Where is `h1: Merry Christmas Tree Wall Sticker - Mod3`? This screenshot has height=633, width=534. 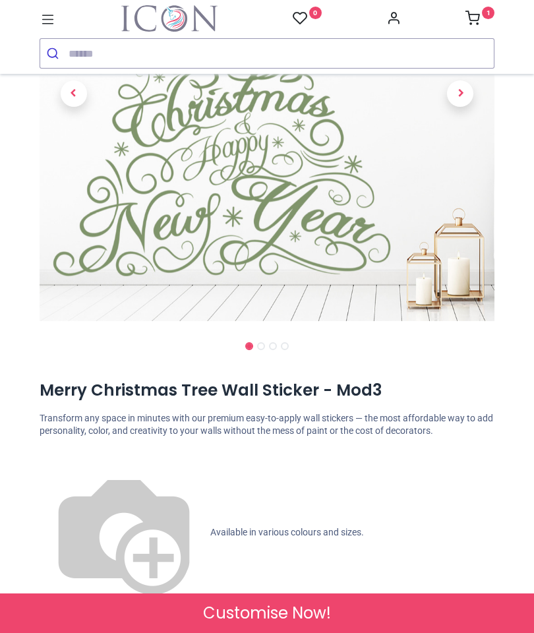 h1: Merry Christmas Tree Wall Sticker - Mod3 is located at coordinates (267, 390).